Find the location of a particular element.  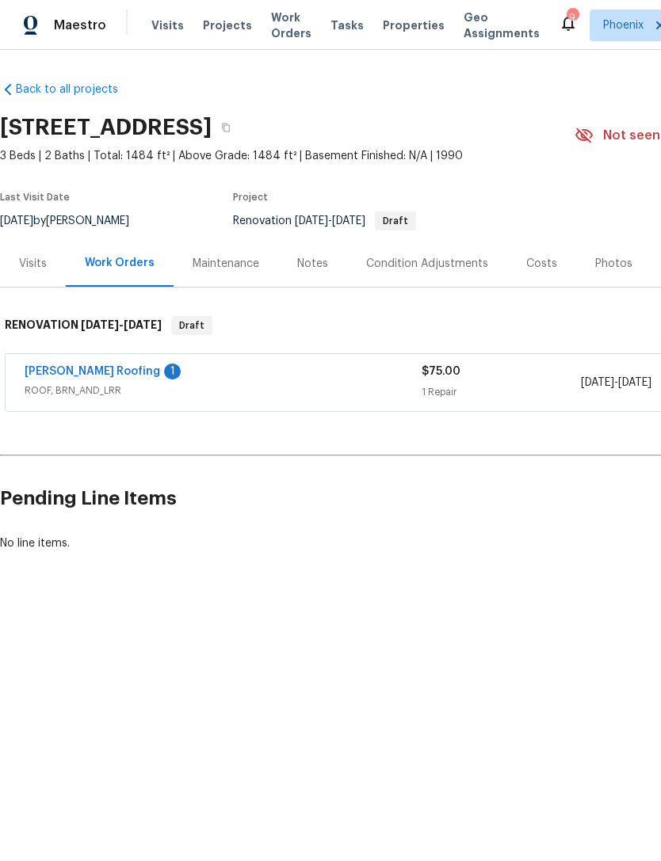

span: Geo Assignments is located at coordinates (501, 25).